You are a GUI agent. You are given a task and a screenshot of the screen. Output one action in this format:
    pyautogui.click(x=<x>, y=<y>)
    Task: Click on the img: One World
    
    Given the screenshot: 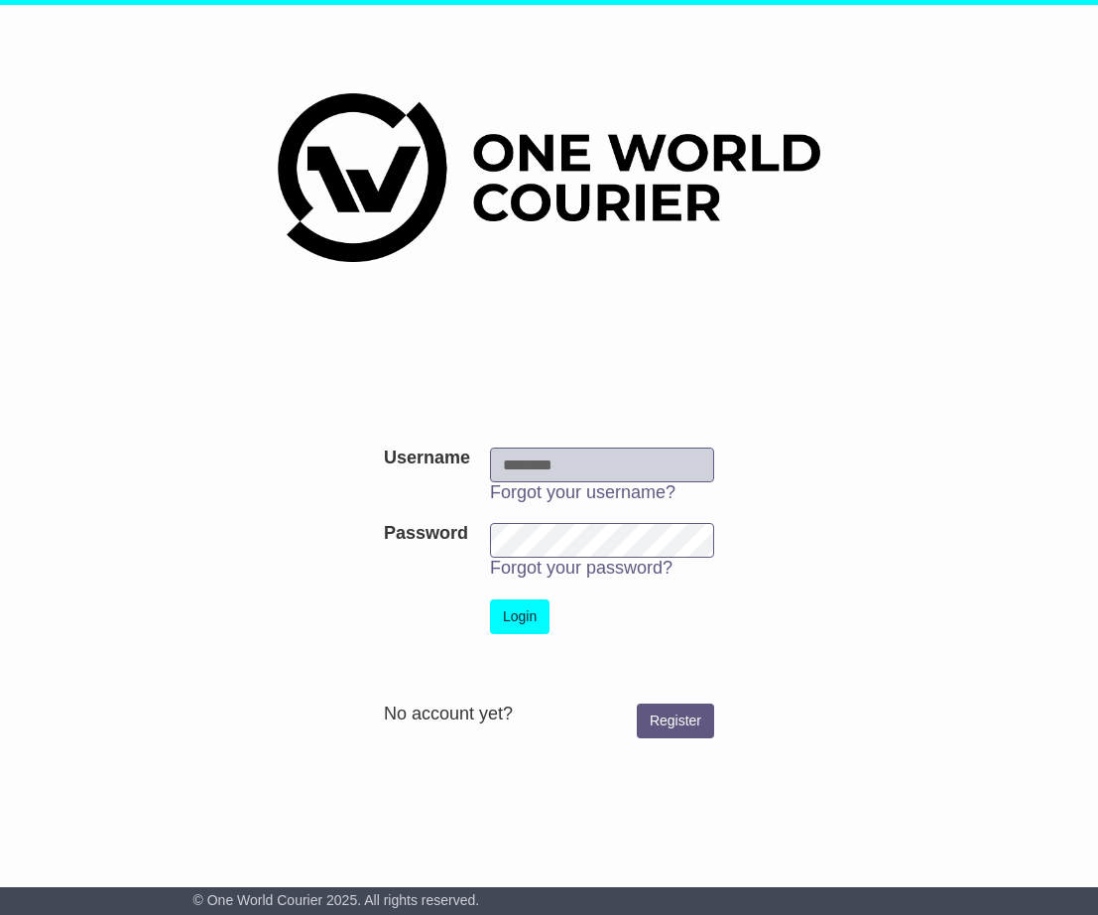 What is the action you would take?
    pyautogui.click(x=549, y=178)
    